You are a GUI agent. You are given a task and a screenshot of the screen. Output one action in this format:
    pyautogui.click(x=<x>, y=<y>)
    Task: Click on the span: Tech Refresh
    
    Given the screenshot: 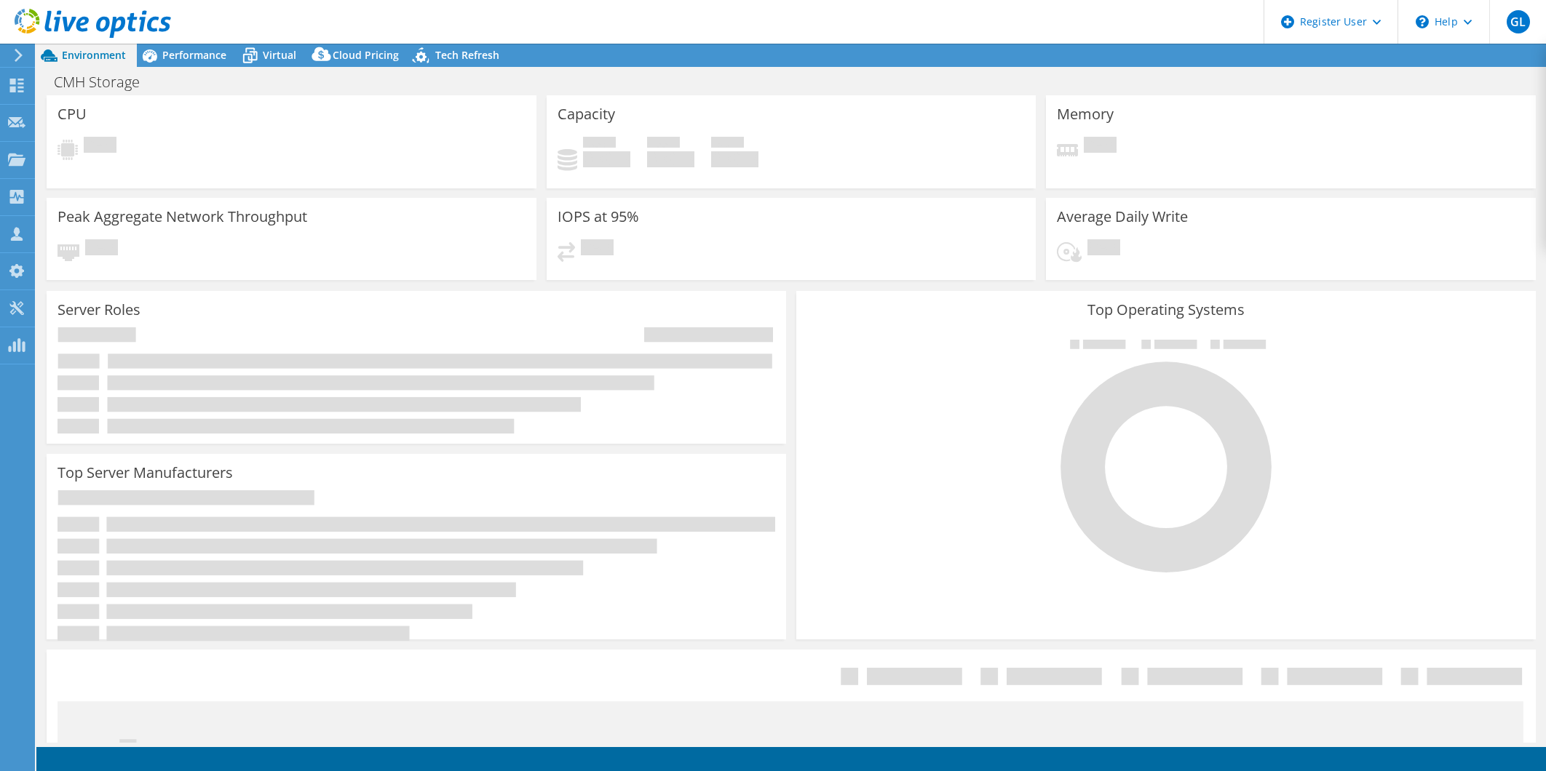 What is the action you would take?
    pyautogui.click(x=467, y=55)
    